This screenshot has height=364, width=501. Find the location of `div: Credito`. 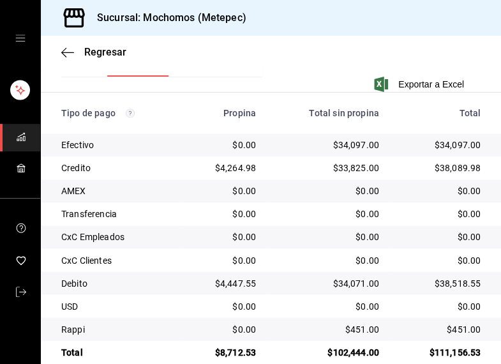

div: Credito is located at coordinates (117, 168).